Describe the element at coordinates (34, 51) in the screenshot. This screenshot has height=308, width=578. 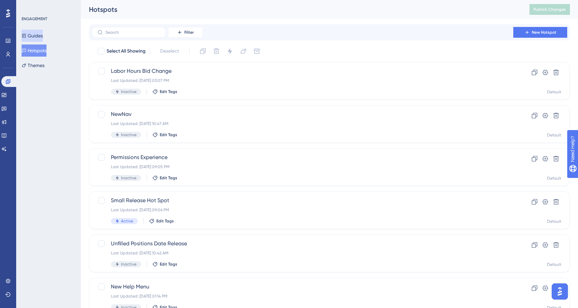
I see `button: Hotspots` at that location.